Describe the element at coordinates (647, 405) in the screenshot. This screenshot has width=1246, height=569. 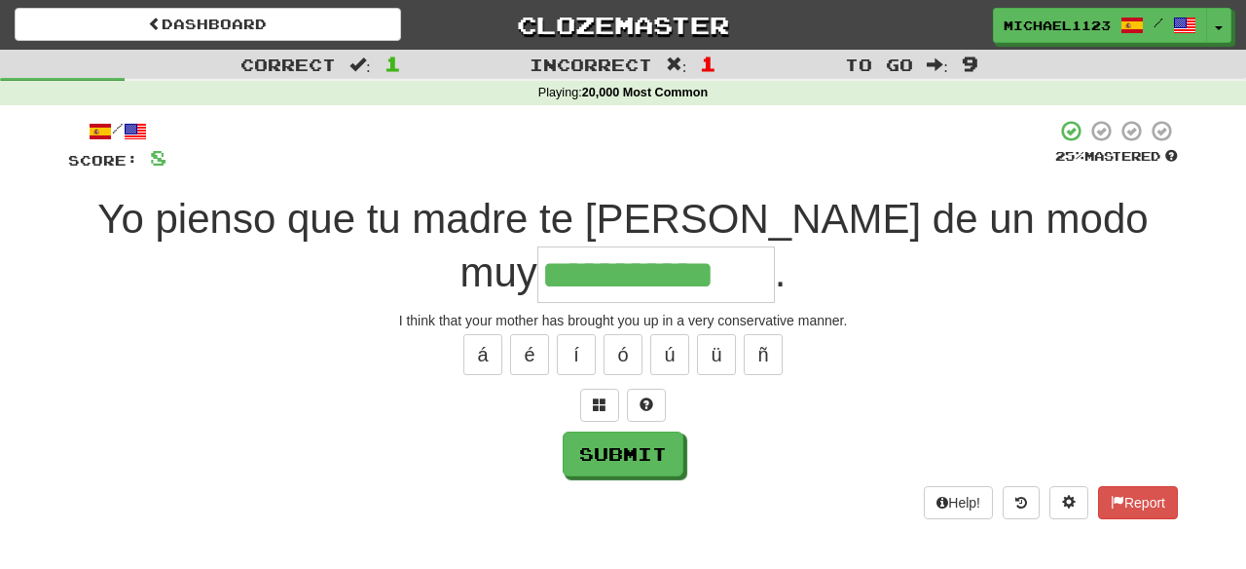
I see `button: Single letter hint - you only get 1 per sentence and score half the points! alt+h` at that location.